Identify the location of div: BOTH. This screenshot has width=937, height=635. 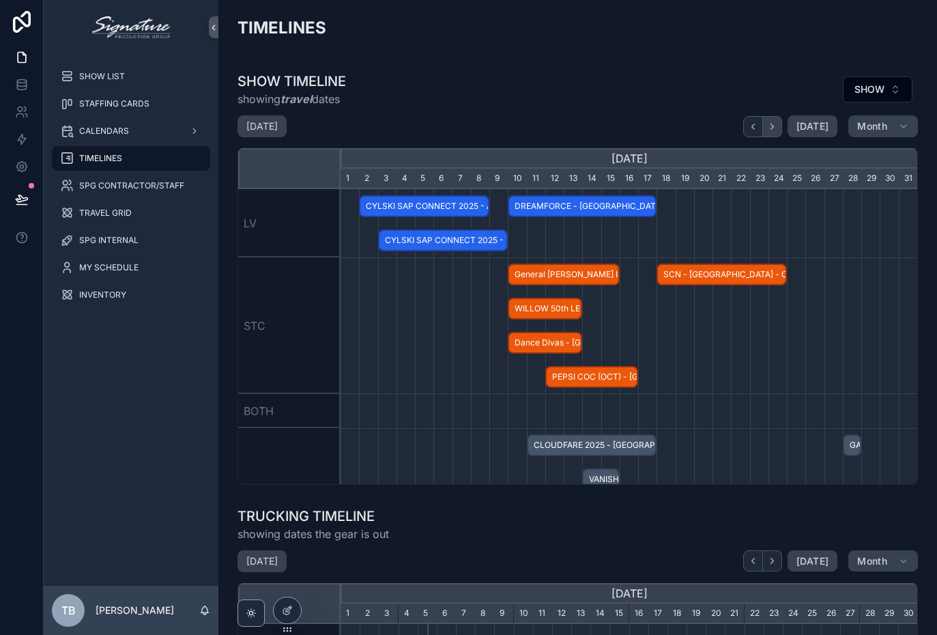
(289, 411).